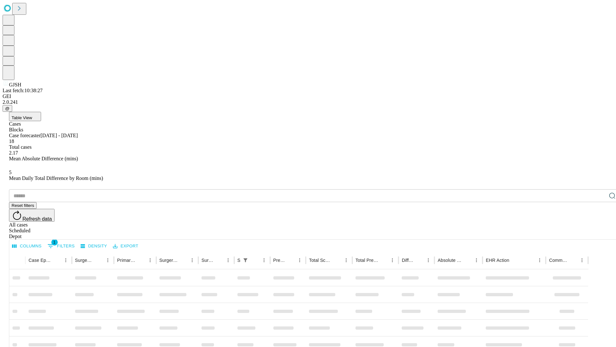 The height and width of the screenshot is (347, 616). Describe the element at coordinates (280, 260) in the screenshot. I see `div: Predicted In Room Duration` at that location.